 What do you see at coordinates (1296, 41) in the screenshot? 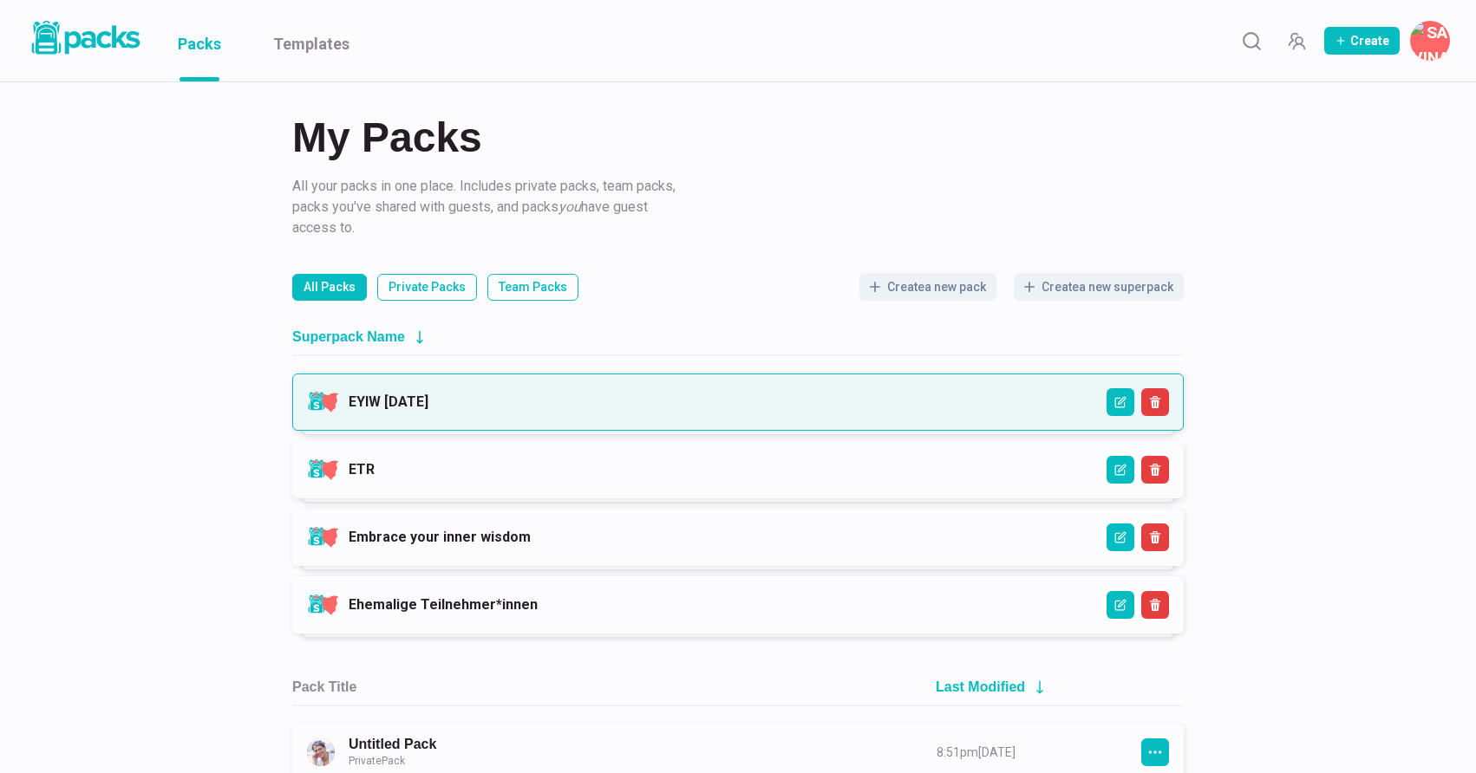
I see `button: Manage Team Invites` at bounding box center [1296, 41].